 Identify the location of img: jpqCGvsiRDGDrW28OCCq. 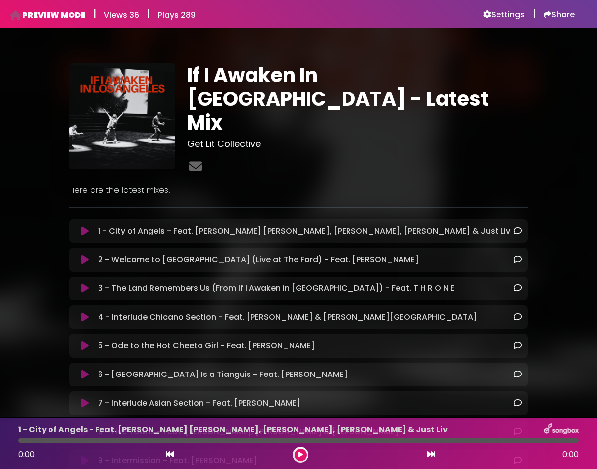
(122, 116).